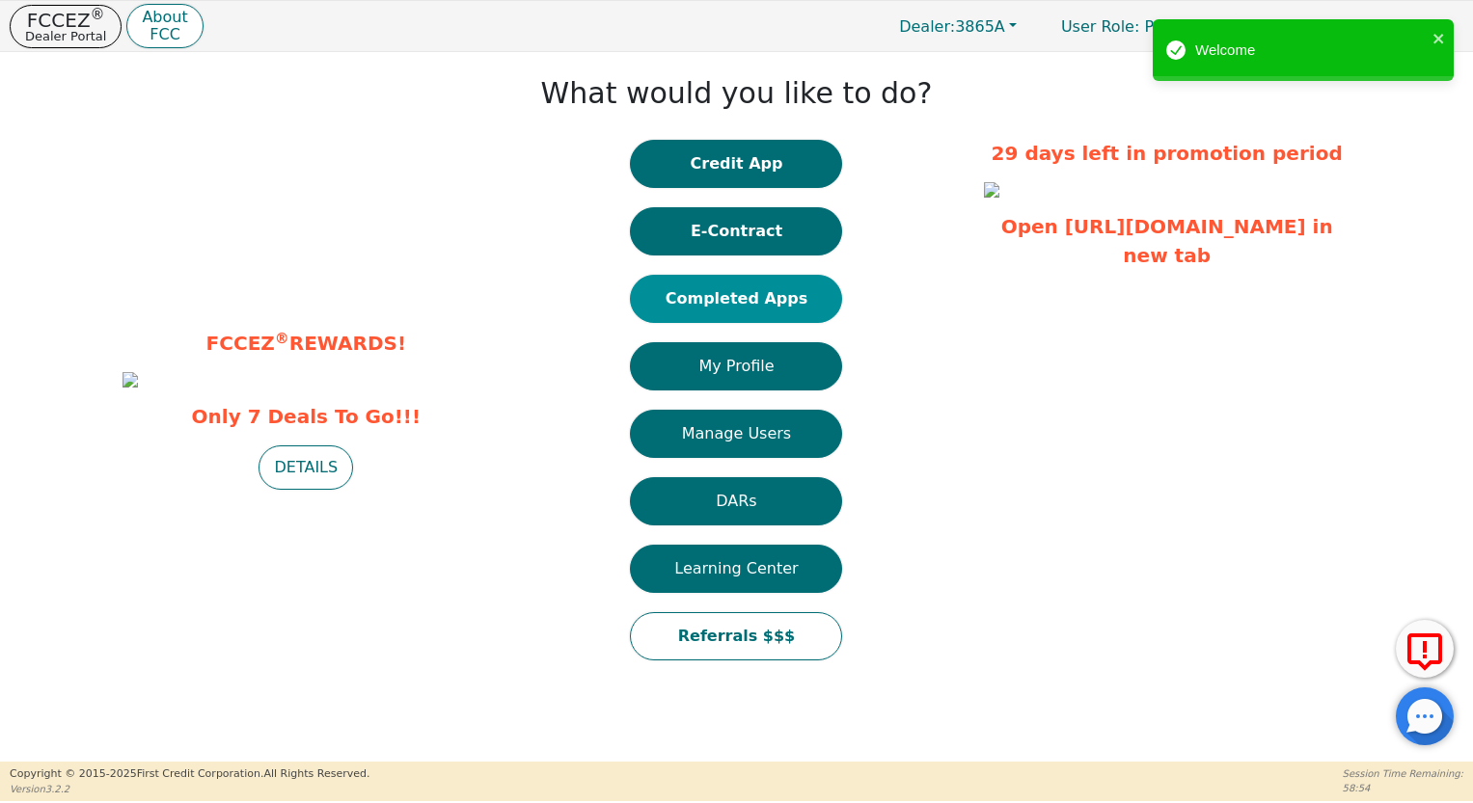 The width and height of the screenshot is (1473, 803). I want to click on button: Completed Apps, so click(736, 299).